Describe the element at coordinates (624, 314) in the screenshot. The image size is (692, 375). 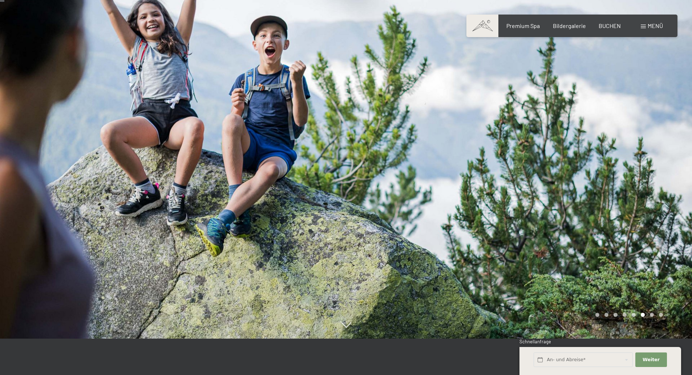
I see `div: Carousel Page 4` at that location.